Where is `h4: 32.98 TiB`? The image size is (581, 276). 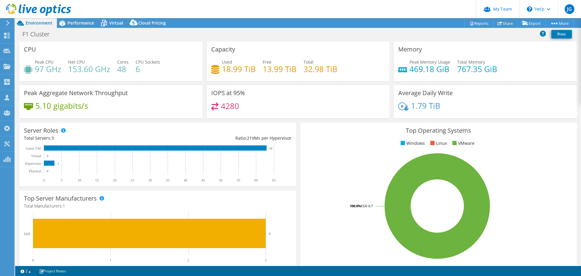 h4: 32.98 TiB is located at coordinates (320, 69).